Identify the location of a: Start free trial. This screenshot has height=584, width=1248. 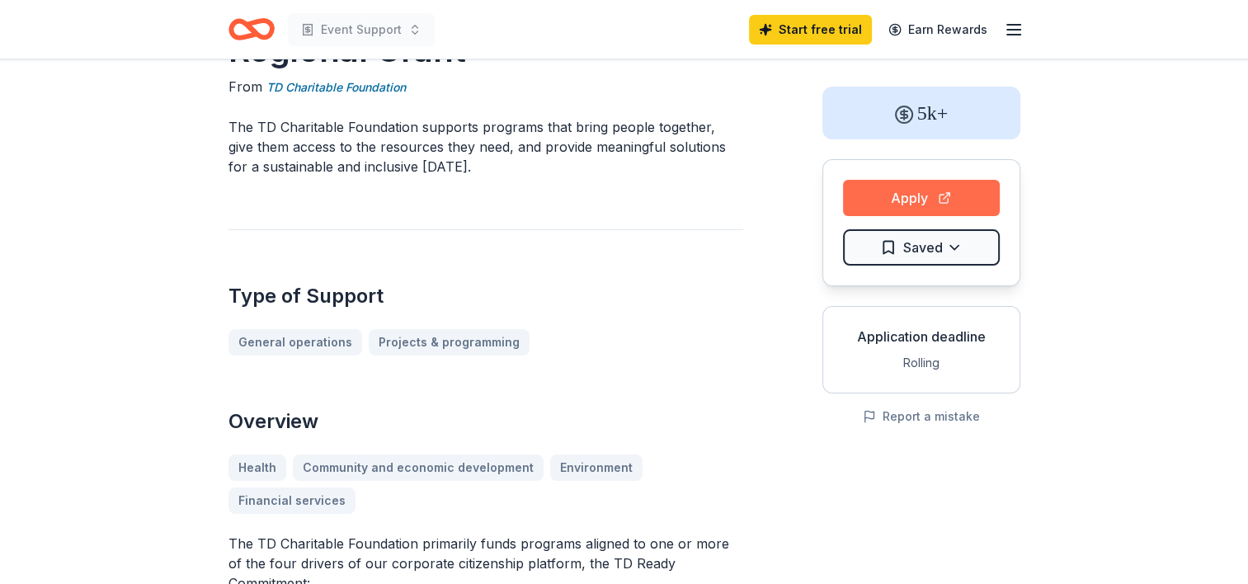
(810, 30).